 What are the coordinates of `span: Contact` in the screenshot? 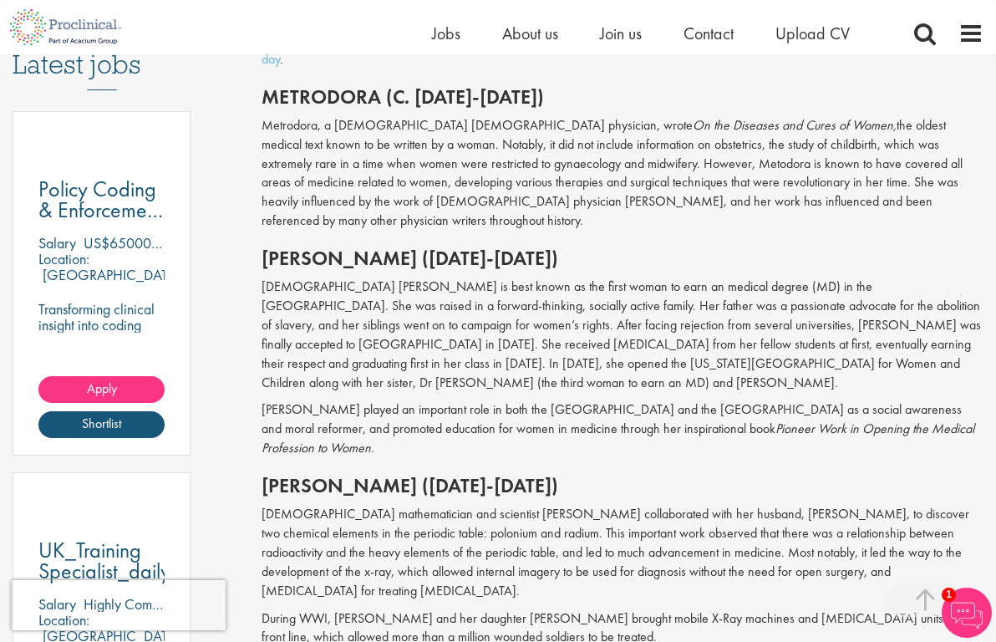 It's located at (709, 33).